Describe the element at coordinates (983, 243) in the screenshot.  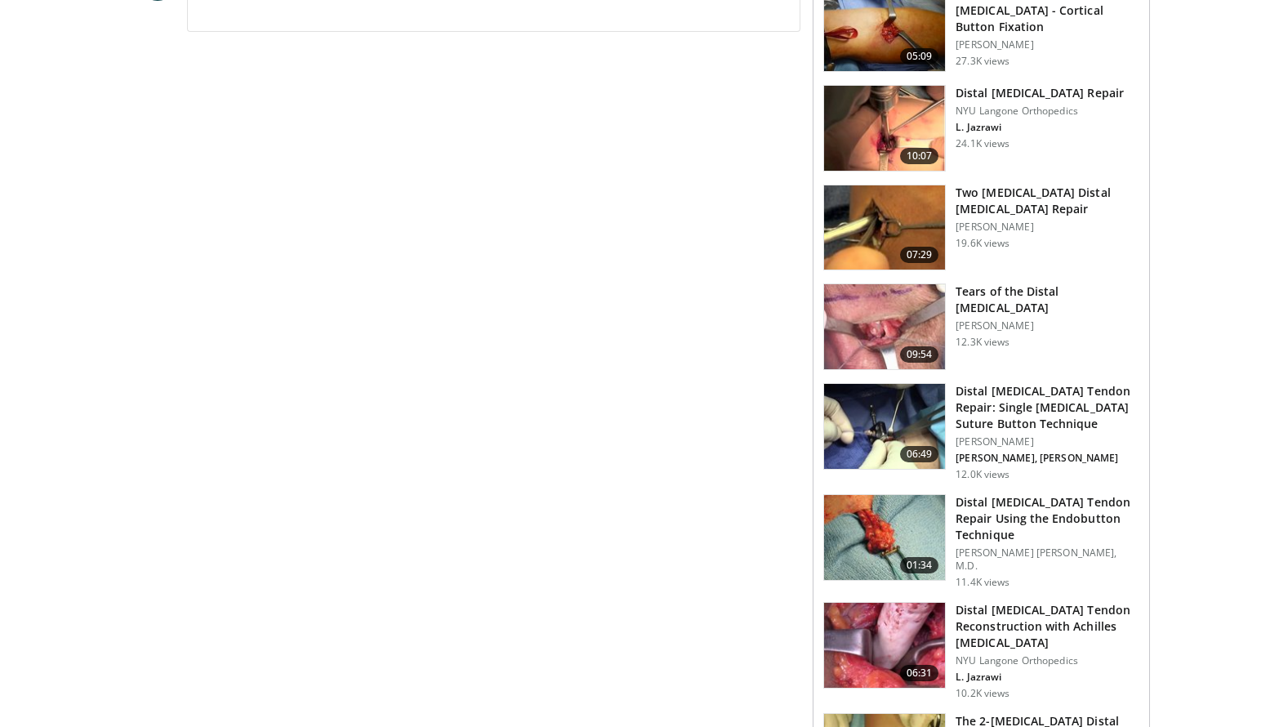
I see `p: 19.6K views` at that location.